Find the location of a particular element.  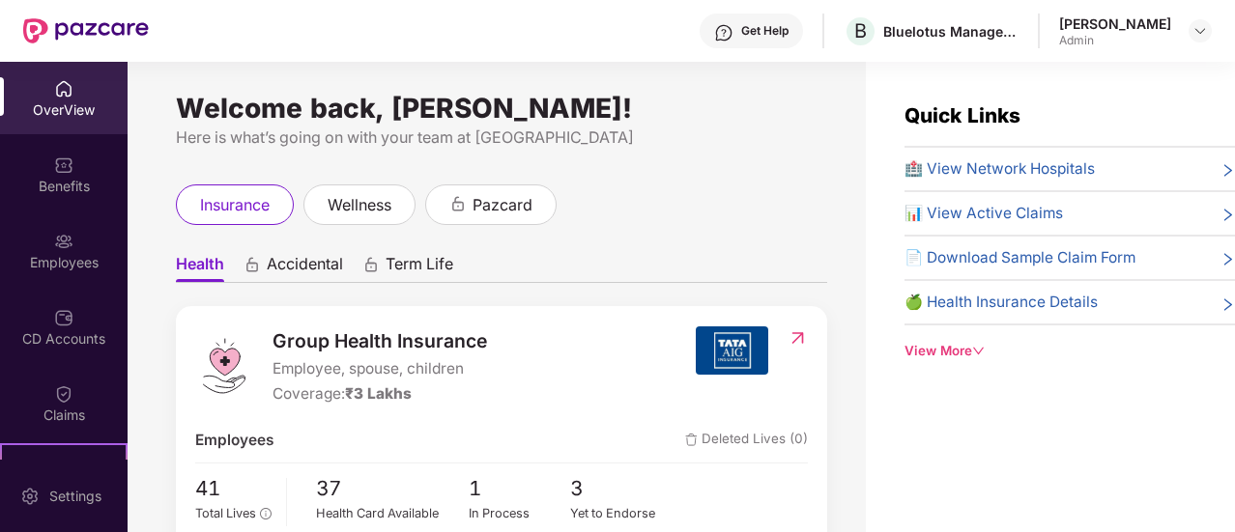

img: deleteIcon is located at coordinates (691, 440).